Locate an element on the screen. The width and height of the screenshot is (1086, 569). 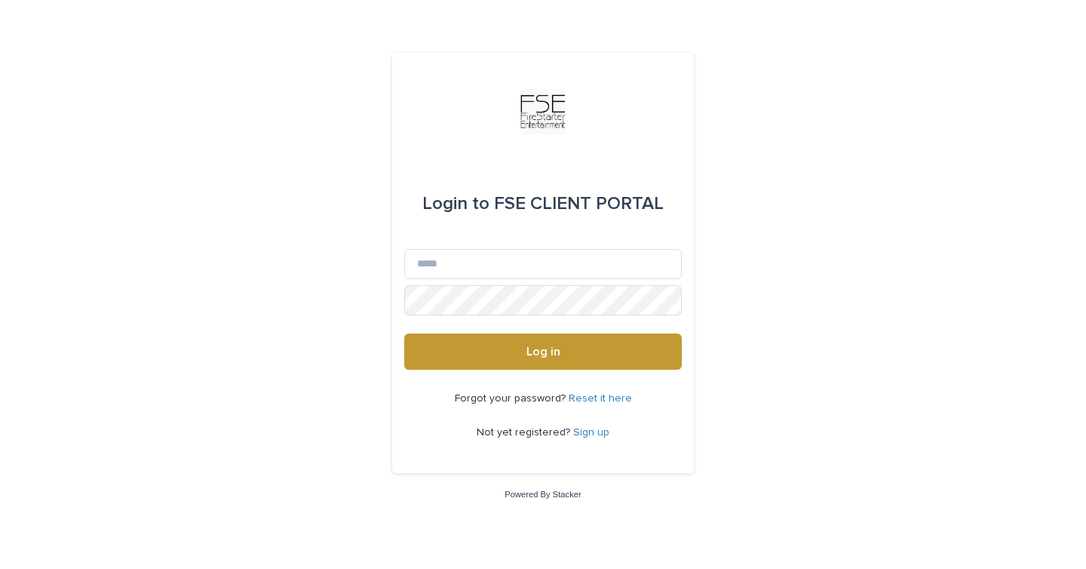
span: Log in is located at coordinates (543, 351).